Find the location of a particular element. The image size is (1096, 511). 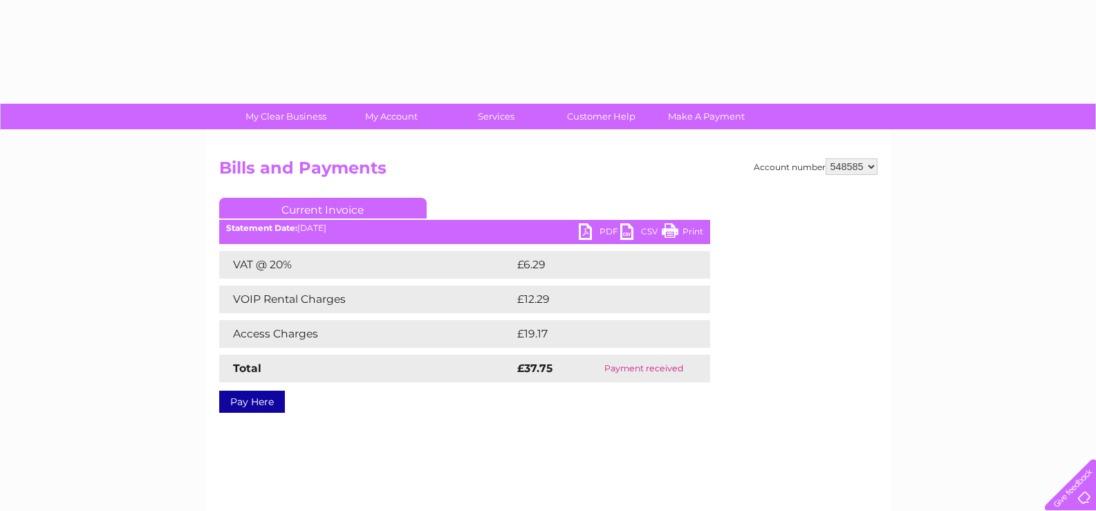

b: Statement Date: is located at coordinates (261, 228).